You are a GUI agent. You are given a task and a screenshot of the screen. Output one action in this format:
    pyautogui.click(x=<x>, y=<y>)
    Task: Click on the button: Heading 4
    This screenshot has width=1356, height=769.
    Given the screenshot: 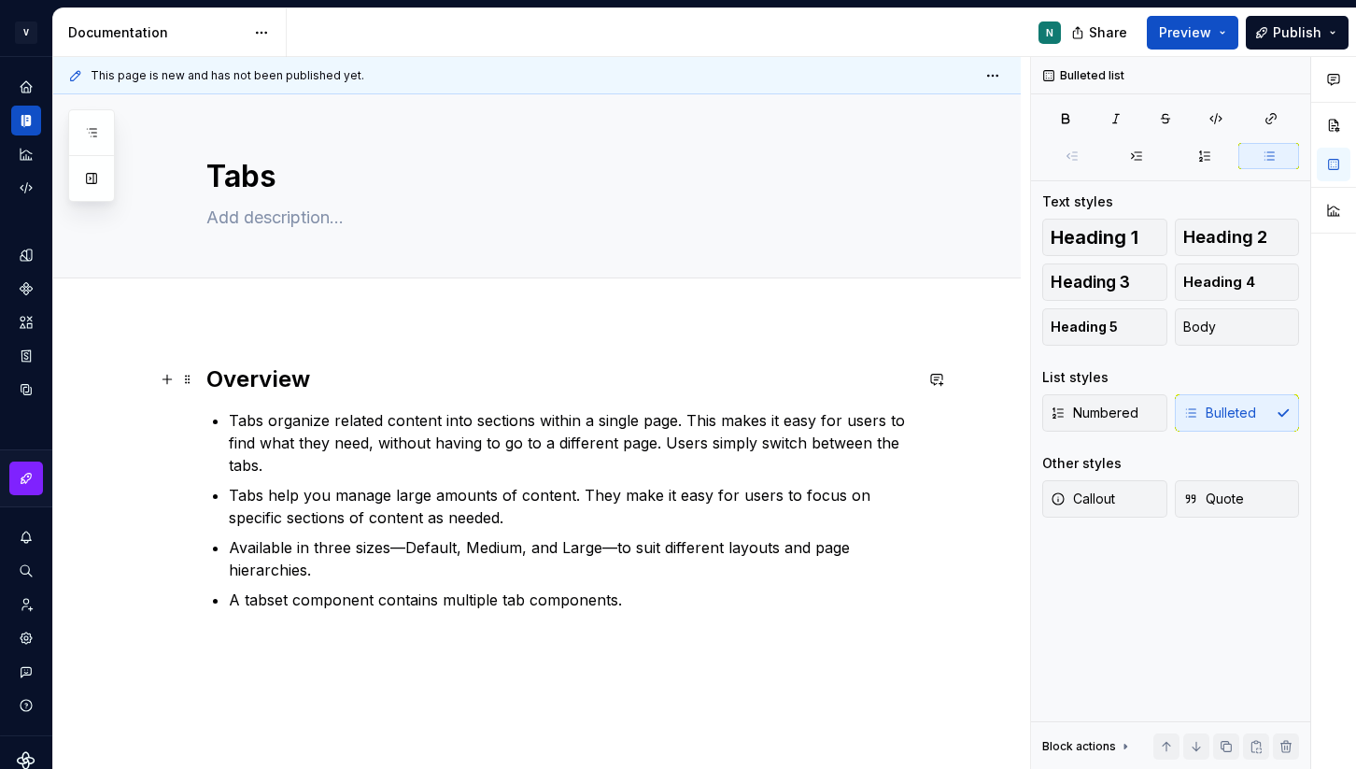 What is the action you would take?
    pyautogui.click(x=1238, y=282)
    